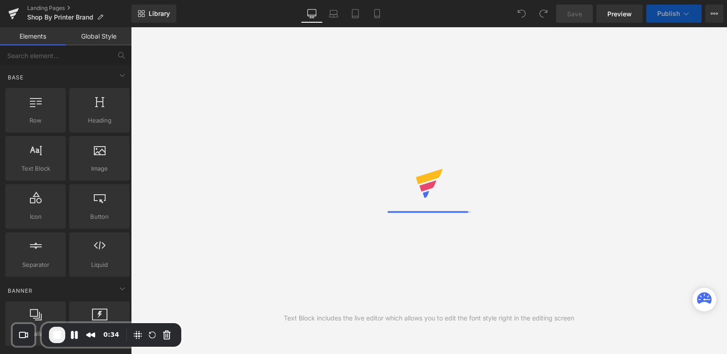  I want to click on a: Landing Pages, so click(79, 8).